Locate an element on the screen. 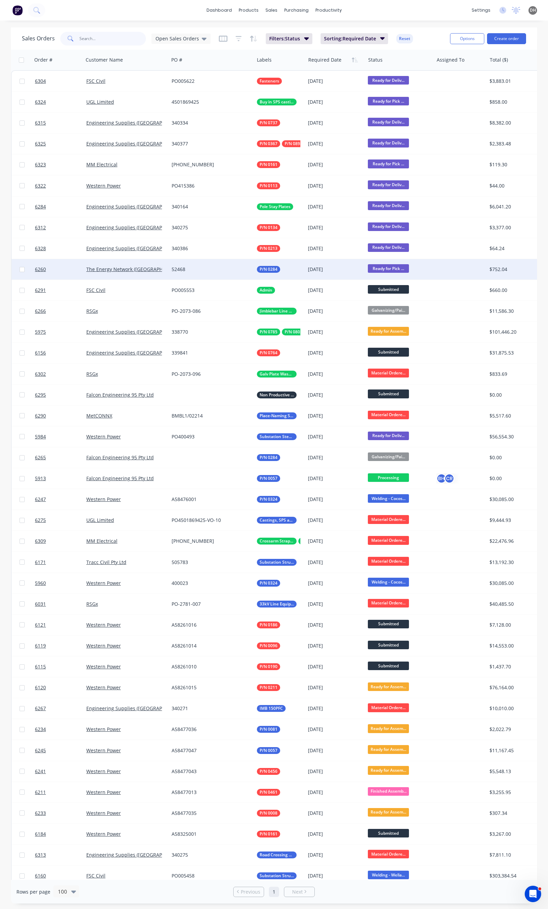  span: 6284 is located at coordinates (40, 207).